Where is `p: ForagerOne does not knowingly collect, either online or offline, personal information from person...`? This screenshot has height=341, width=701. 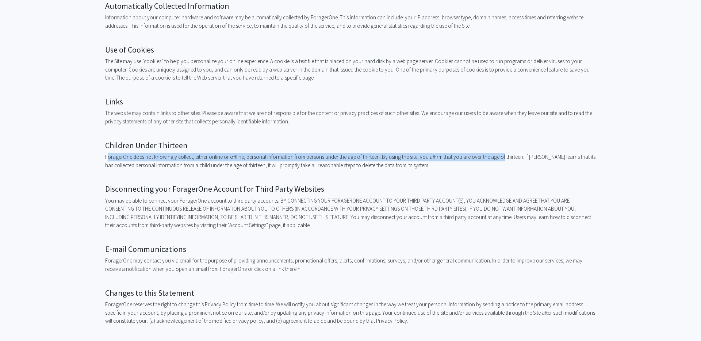 p: ForagerOne does not knowingly collect, either online or offline, personal information from person... is located at coordinates (350, 161).